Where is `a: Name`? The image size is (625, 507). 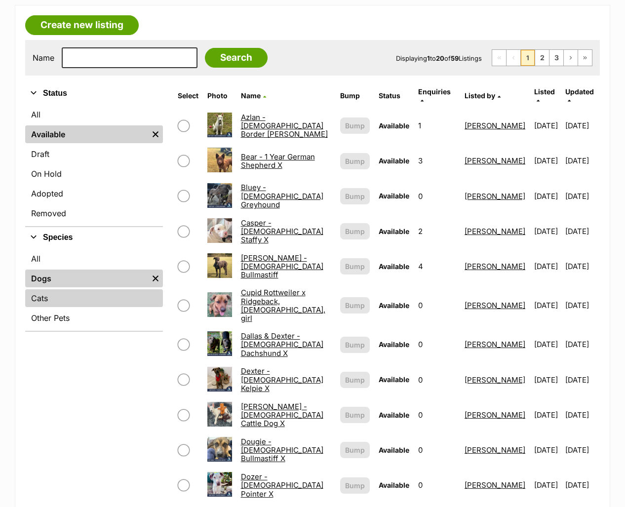
a: Name is located at coordinates (253, 95).